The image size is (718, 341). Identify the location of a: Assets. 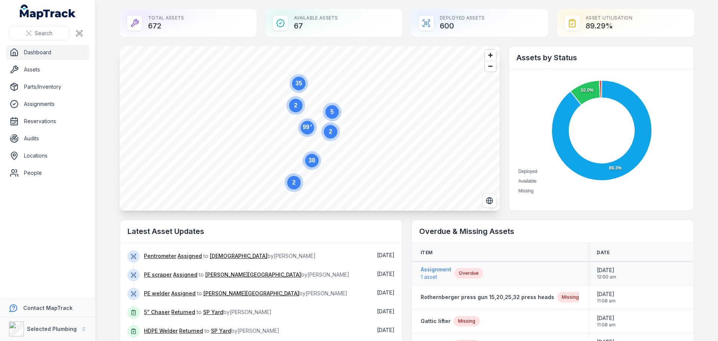
(48, 70).